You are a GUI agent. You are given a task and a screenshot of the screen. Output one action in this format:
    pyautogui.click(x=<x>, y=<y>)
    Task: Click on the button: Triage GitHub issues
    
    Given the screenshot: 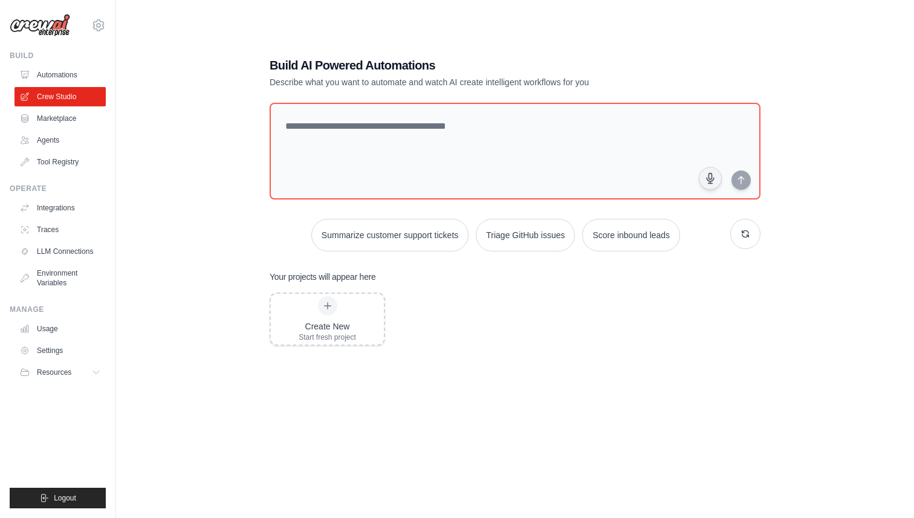 What is the action you would take?
    pyautogui.click(x=526, y=235)
    